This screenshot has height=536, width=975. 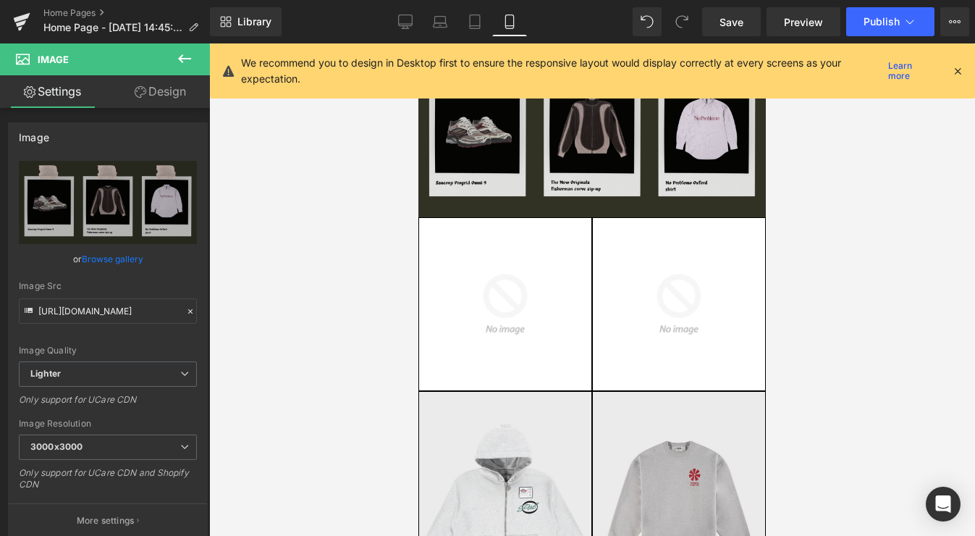 I want to click on b: Lighter, so click(x=46, y=373).